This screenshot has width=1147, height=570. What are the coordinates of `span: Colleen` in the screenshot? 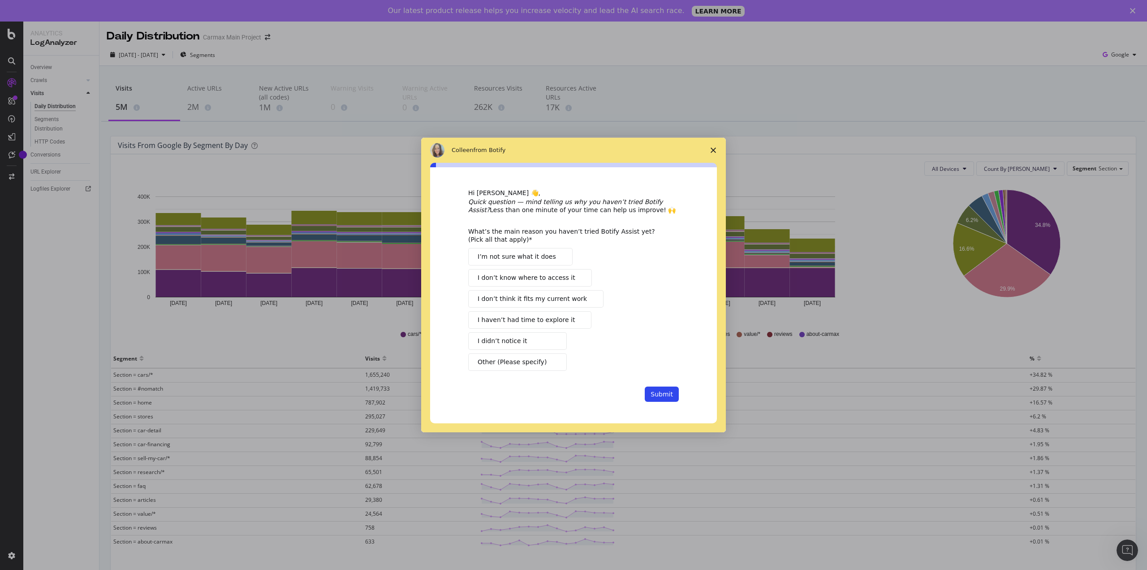 It's located at (462, 150).